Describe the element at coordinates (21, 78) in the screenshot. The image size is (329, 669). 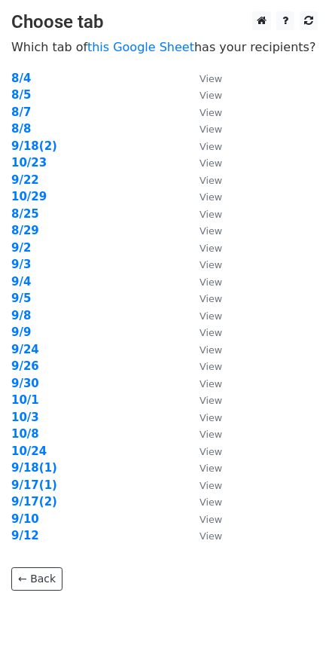
I see `a: 8/4` at that location.